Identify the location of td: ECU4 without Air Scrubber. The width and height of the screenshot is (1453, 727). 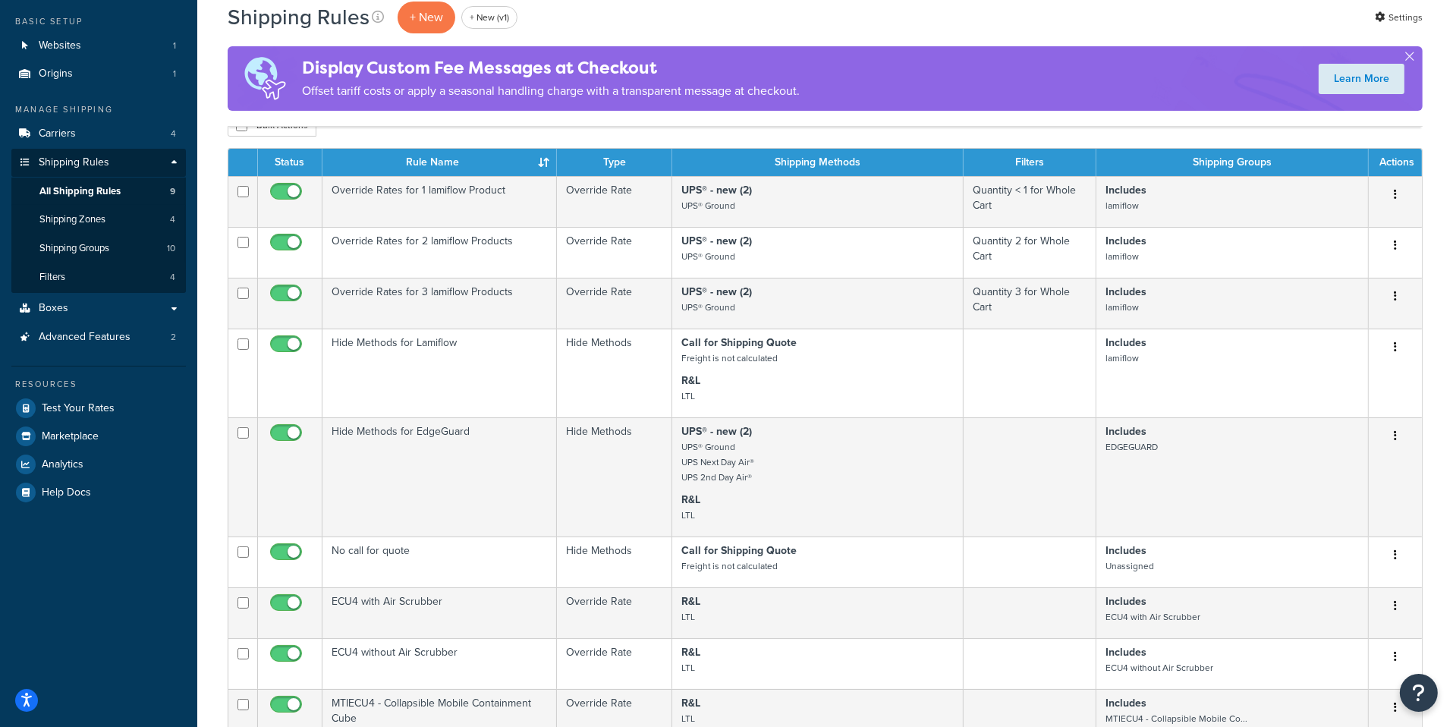
(439, 663).